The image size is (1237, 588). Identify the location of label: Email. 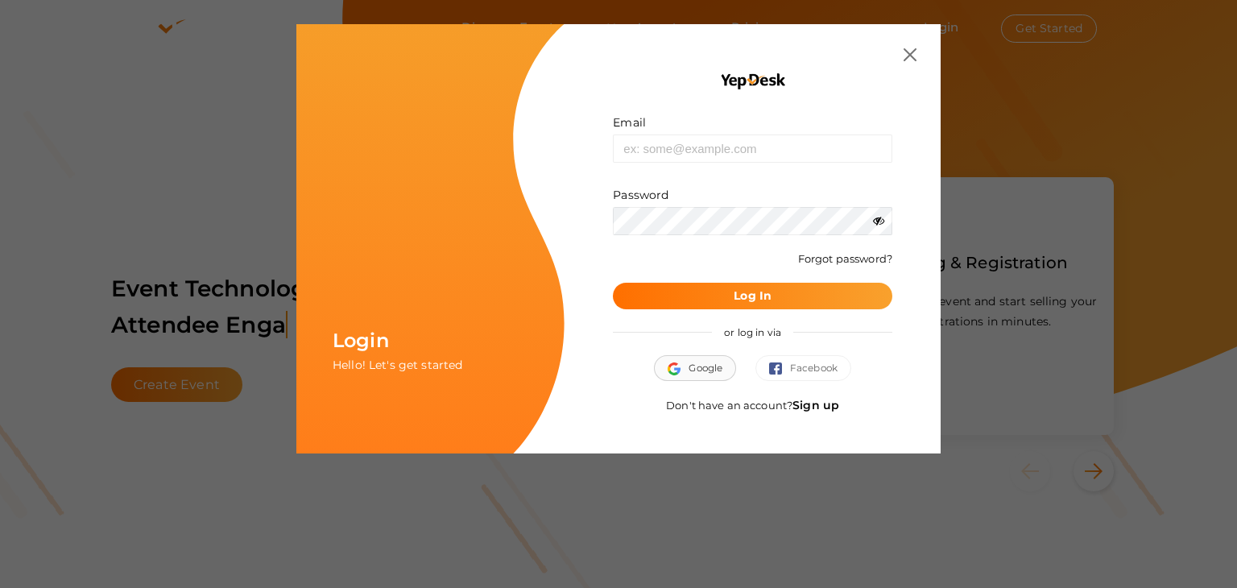
(629, 122).